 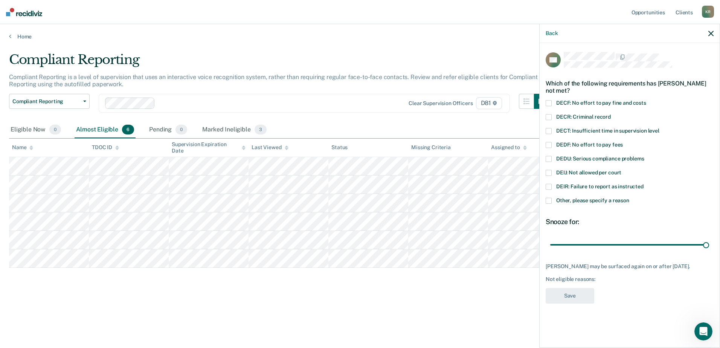 What do you see at coordinates (708, 12) in the screenshot?
I see `div: K R` at bounding box center [708, 12].